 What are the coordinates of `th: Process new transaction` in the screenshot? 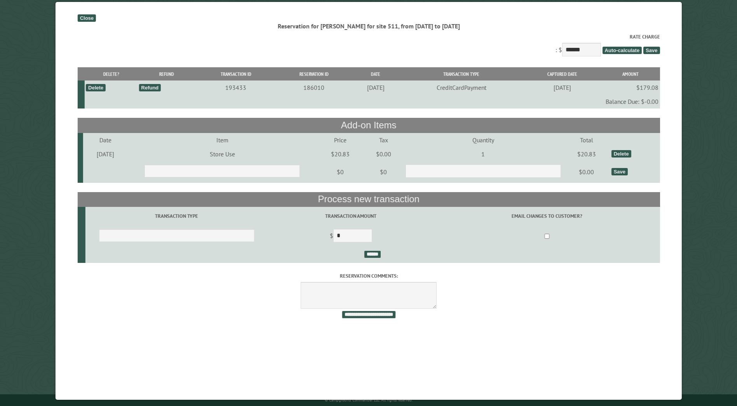 It's located at (368, 199).